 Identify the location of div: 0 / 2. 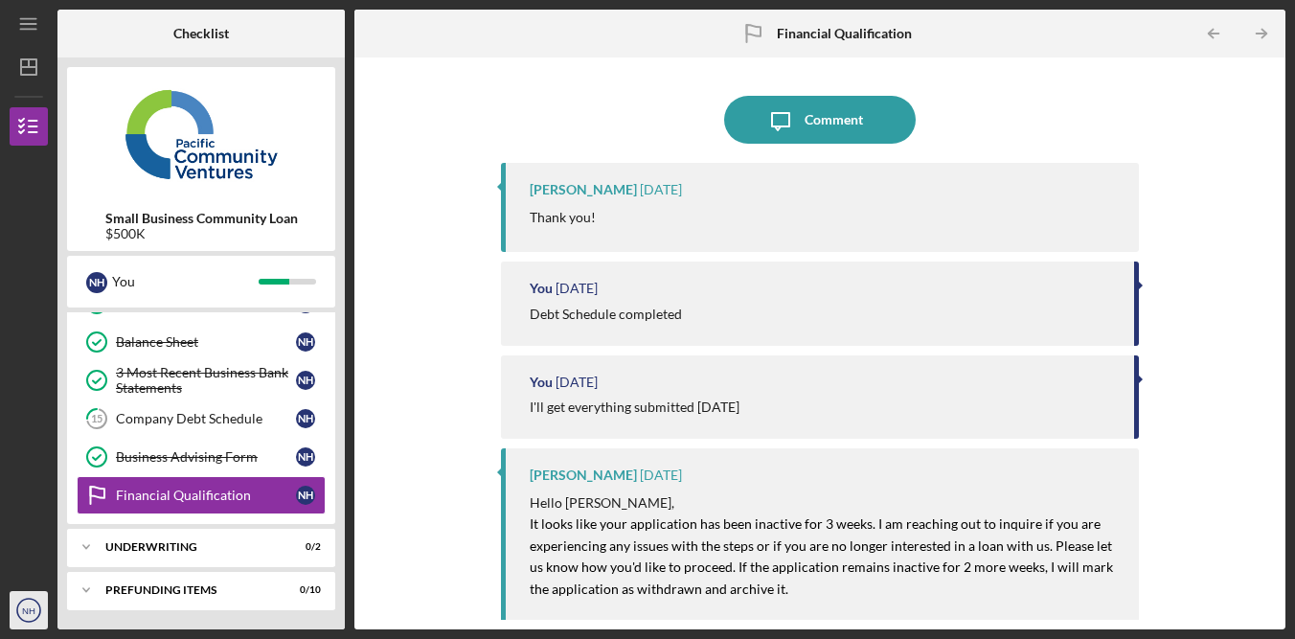
(304, 547).